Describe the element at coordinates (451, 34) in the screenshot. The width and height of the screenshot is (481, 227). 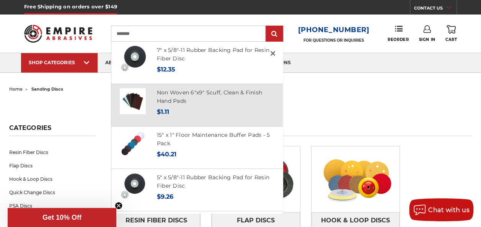
I see `a: Cart` at that location.